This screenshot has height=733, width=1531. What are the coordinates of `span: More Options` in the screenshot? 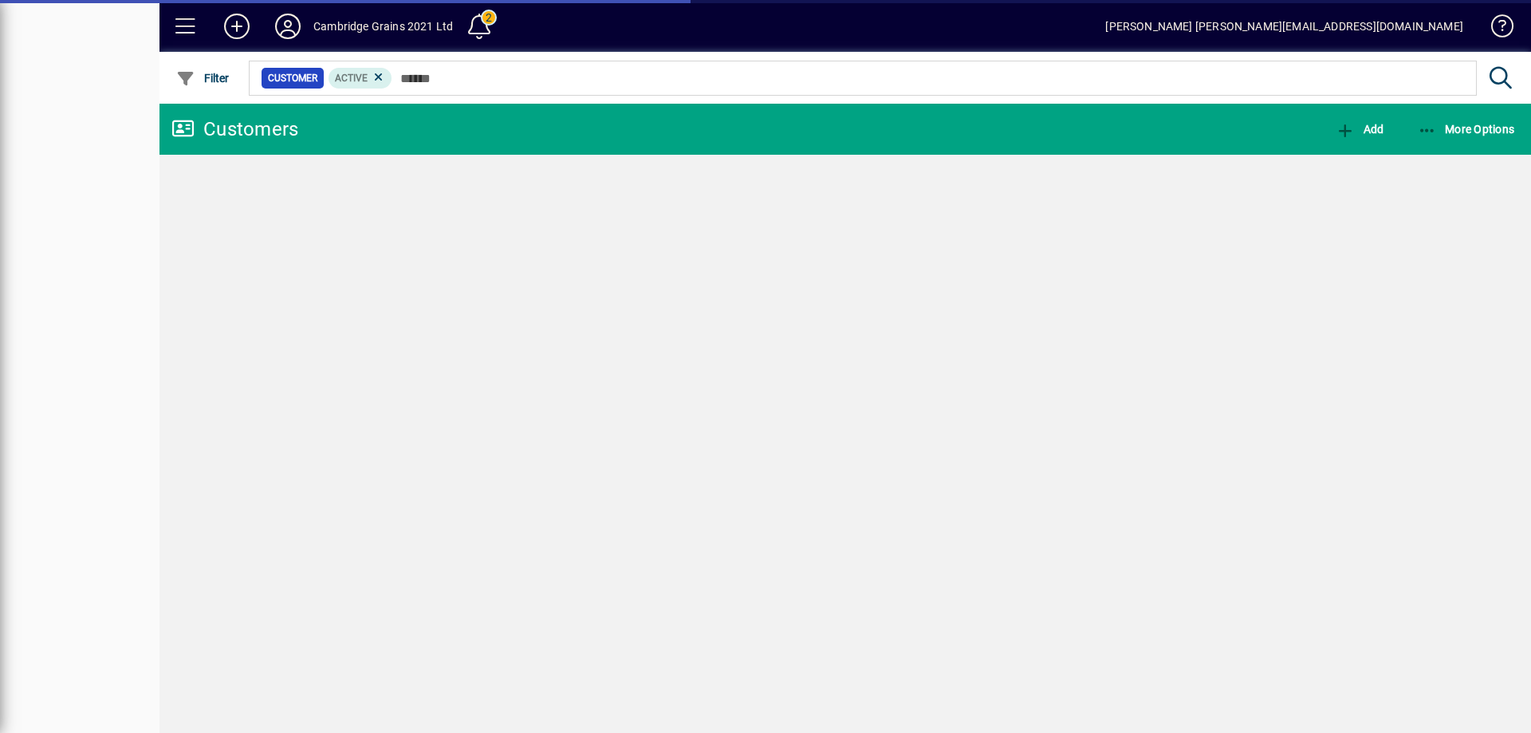 It's located at (1467, 129).